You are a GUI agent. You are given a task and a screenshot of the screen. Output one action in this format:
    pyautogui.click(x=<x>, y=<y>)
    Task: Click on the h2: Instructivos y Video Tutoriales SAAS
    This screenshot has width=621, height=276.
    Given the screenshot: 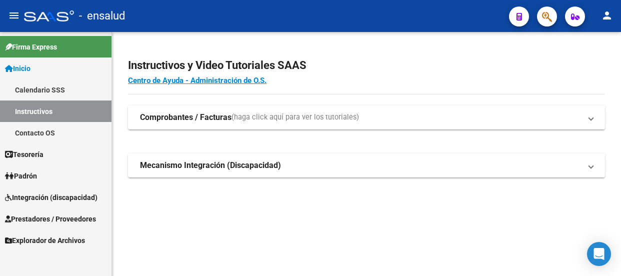 What is the action you would take?
    pyautogui.click(x=367, y=66)
    